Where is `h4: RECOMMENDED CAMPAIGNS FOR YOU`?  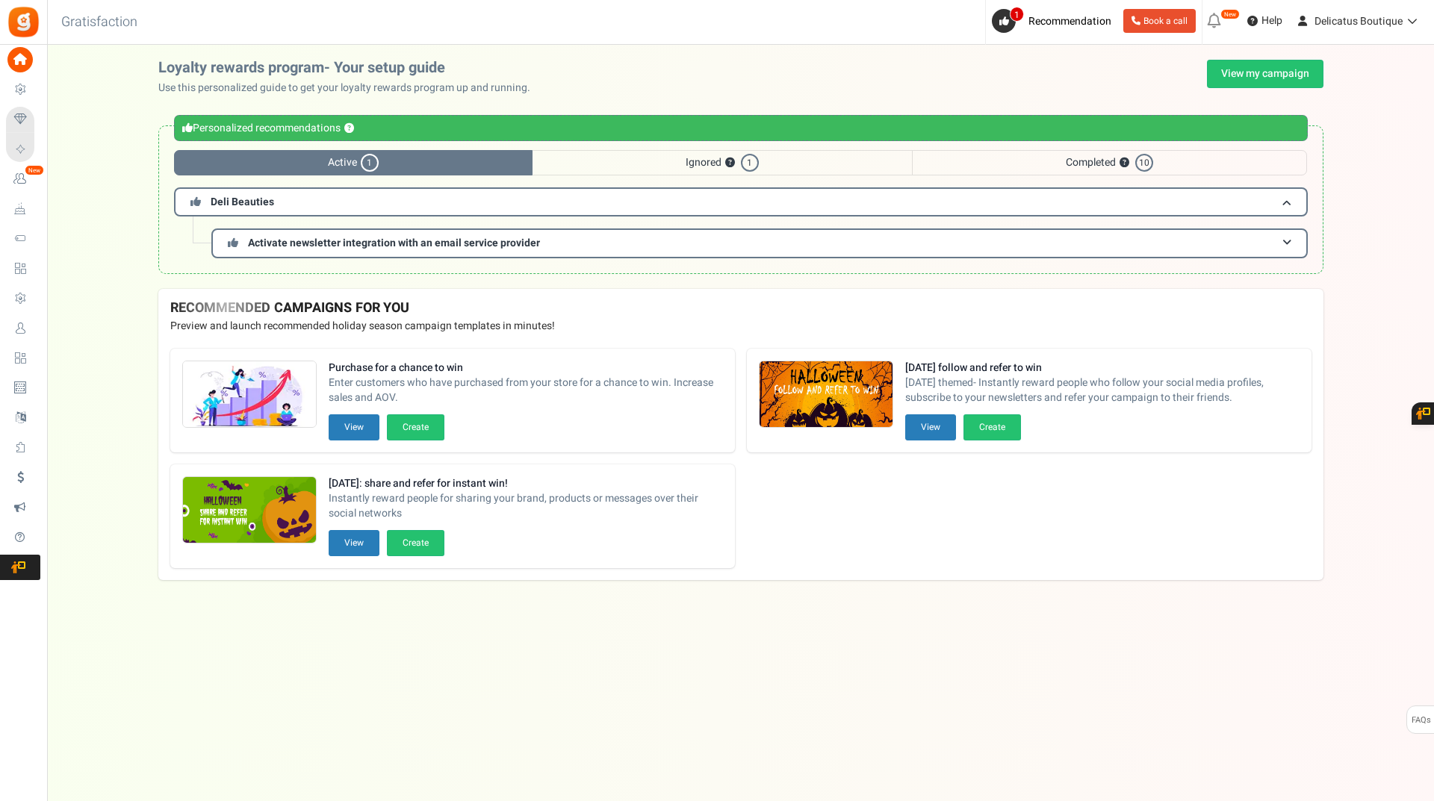
h4: RECOMMENDED CAMPAIGNS FOR YOU is located at coordinates (741, 308).